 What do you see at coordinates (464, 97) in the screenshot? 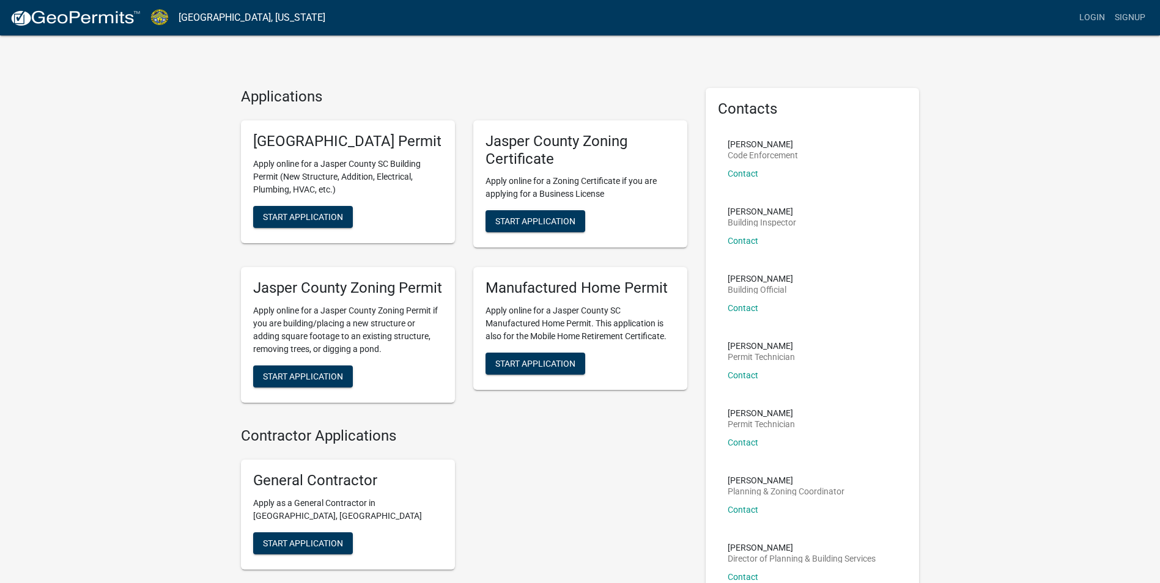
I see `h4: Applications` at bounding box center [464, 97].